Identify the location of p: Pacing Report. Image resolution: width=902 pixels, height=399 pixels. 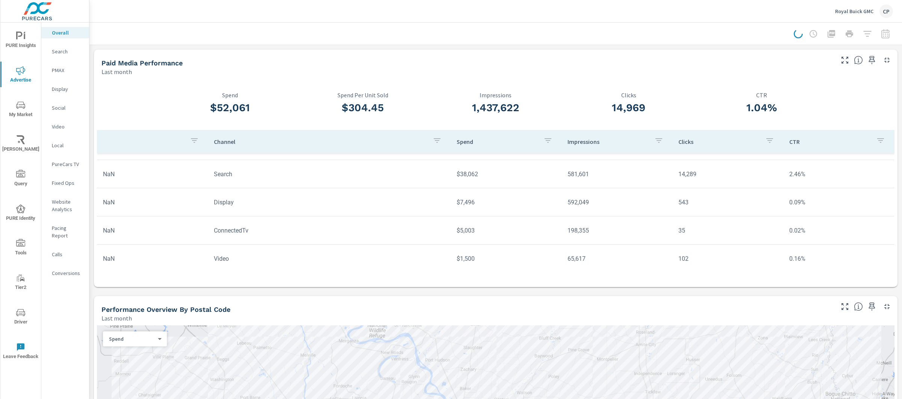
(67, 232).